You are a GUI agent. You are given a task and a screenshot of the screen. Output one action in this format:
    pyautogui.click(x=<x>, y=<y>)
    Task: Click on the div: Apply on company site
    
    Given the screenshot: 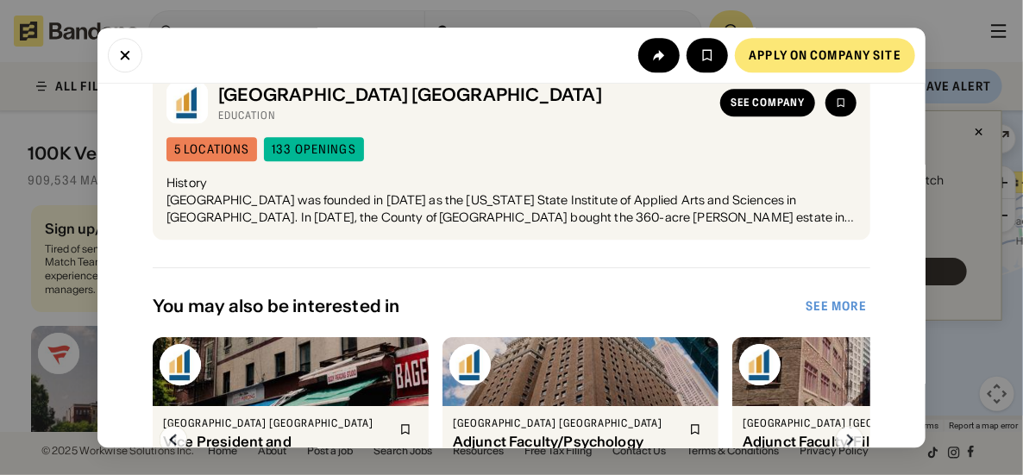 What is the action you would take?
    pyautogui.click(x=824, y=55)
    